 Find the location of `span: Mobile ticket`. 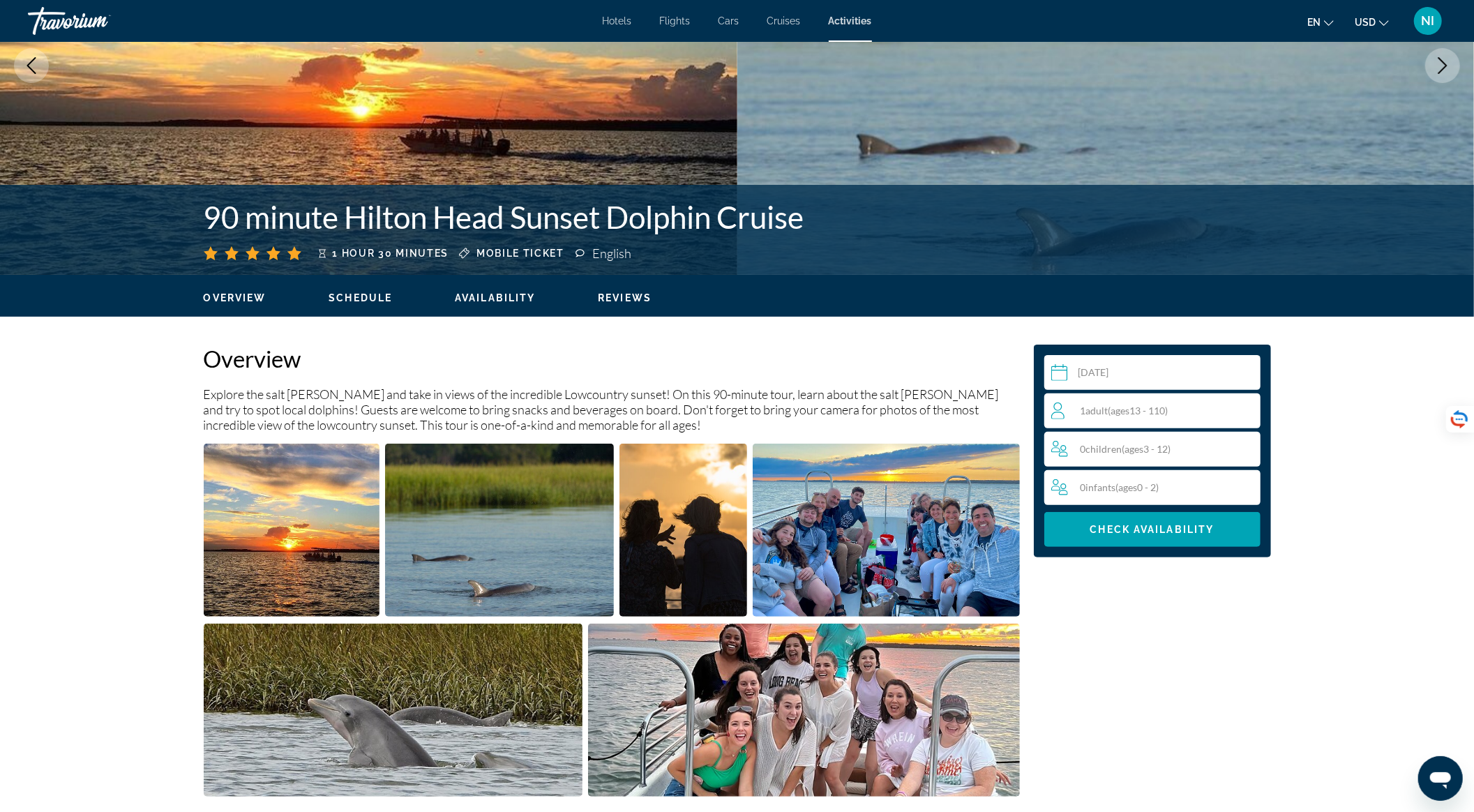

span: Mobile ticket is located at coordinates (520, 253).